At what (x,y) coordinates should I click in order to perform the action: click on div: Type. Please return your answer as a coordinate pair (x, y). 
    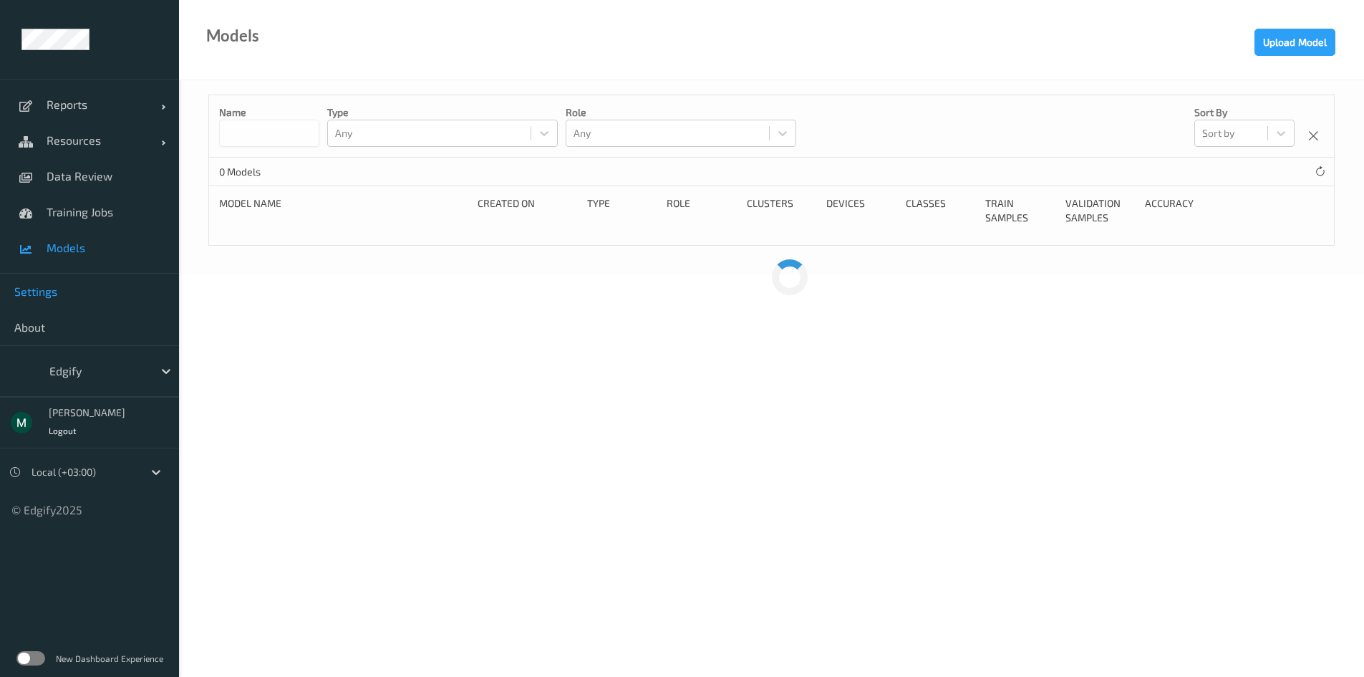
    Looking at the image, I should click on (621, 211).